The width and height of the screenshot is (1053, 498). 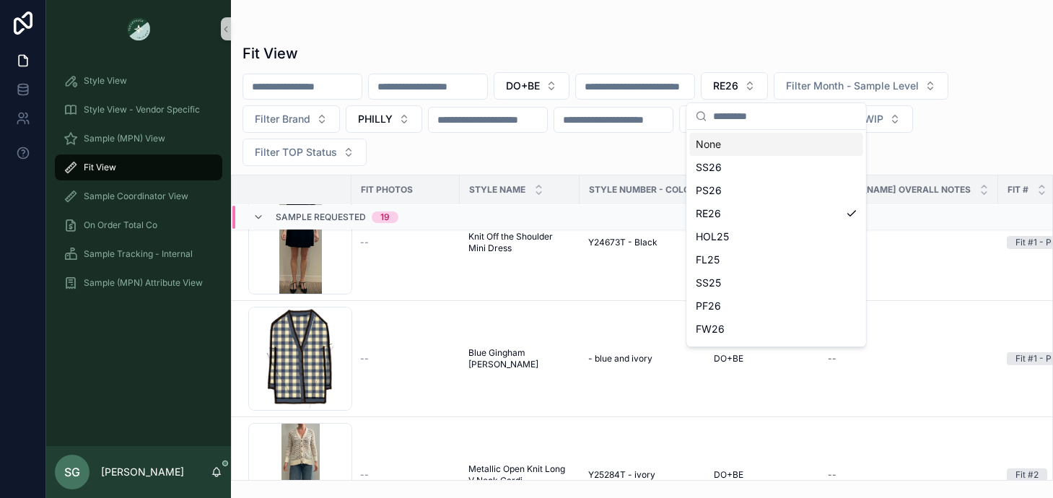 I want to click on span: PHILLY, so click(x=375, y=119).